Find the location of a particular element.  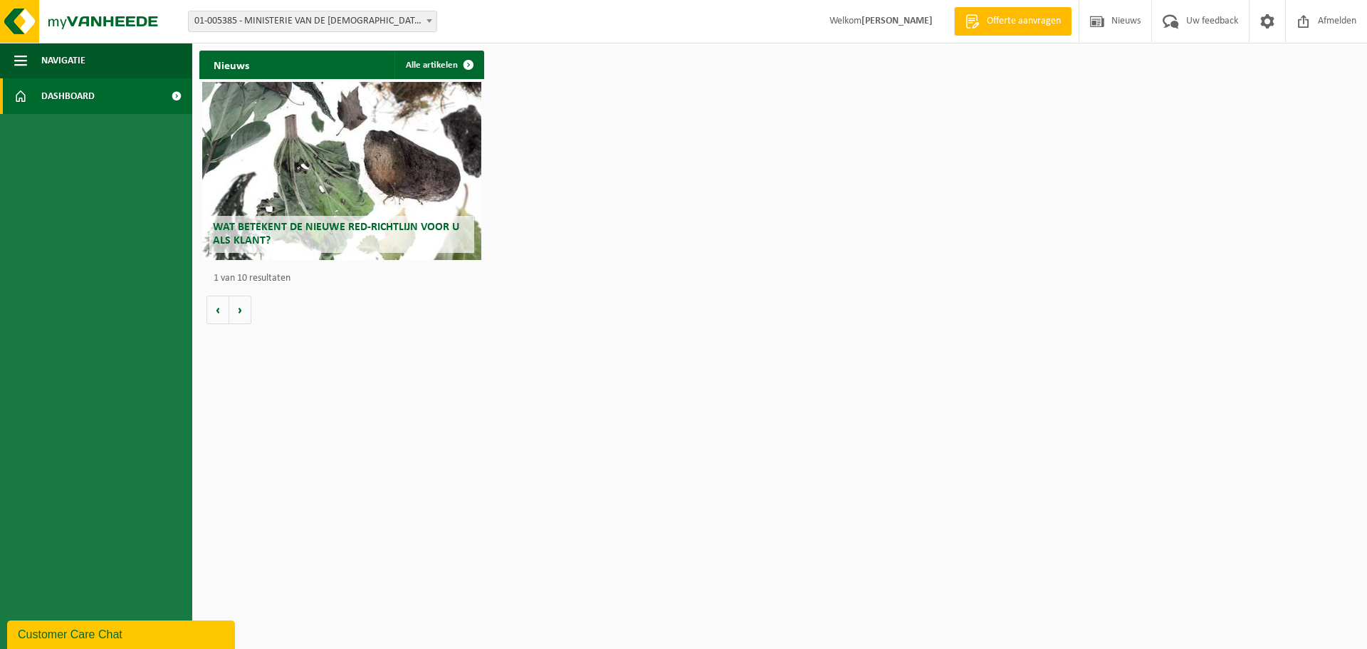

a: Wat betekent de nieuwe RED-richtlijn voor u als klant? is located at coordinates (342, 171).